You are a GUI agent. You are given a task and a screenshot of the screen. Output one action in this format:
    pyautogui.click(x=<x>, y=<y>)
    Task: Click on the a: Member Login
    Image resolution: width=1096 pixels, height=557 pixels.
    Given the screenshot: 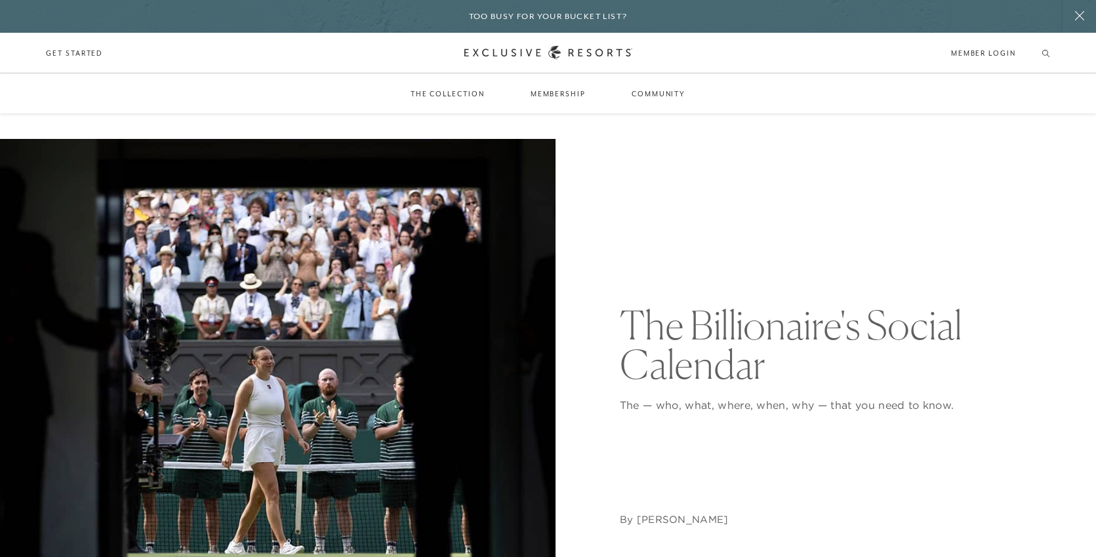 What is the action you would take?
    pyautogui.click(x=983, y=53)
    